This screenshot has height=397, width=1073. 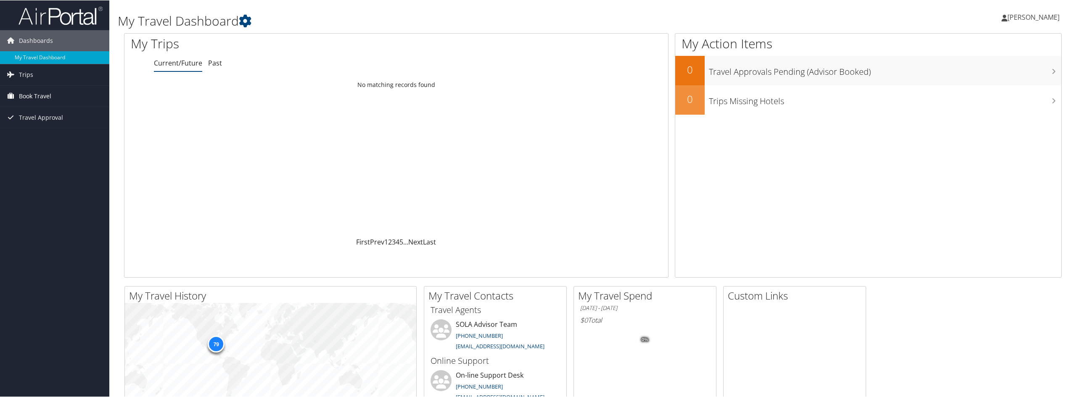 I want to click on h2: My Travel History, so click(x=273, y=296).